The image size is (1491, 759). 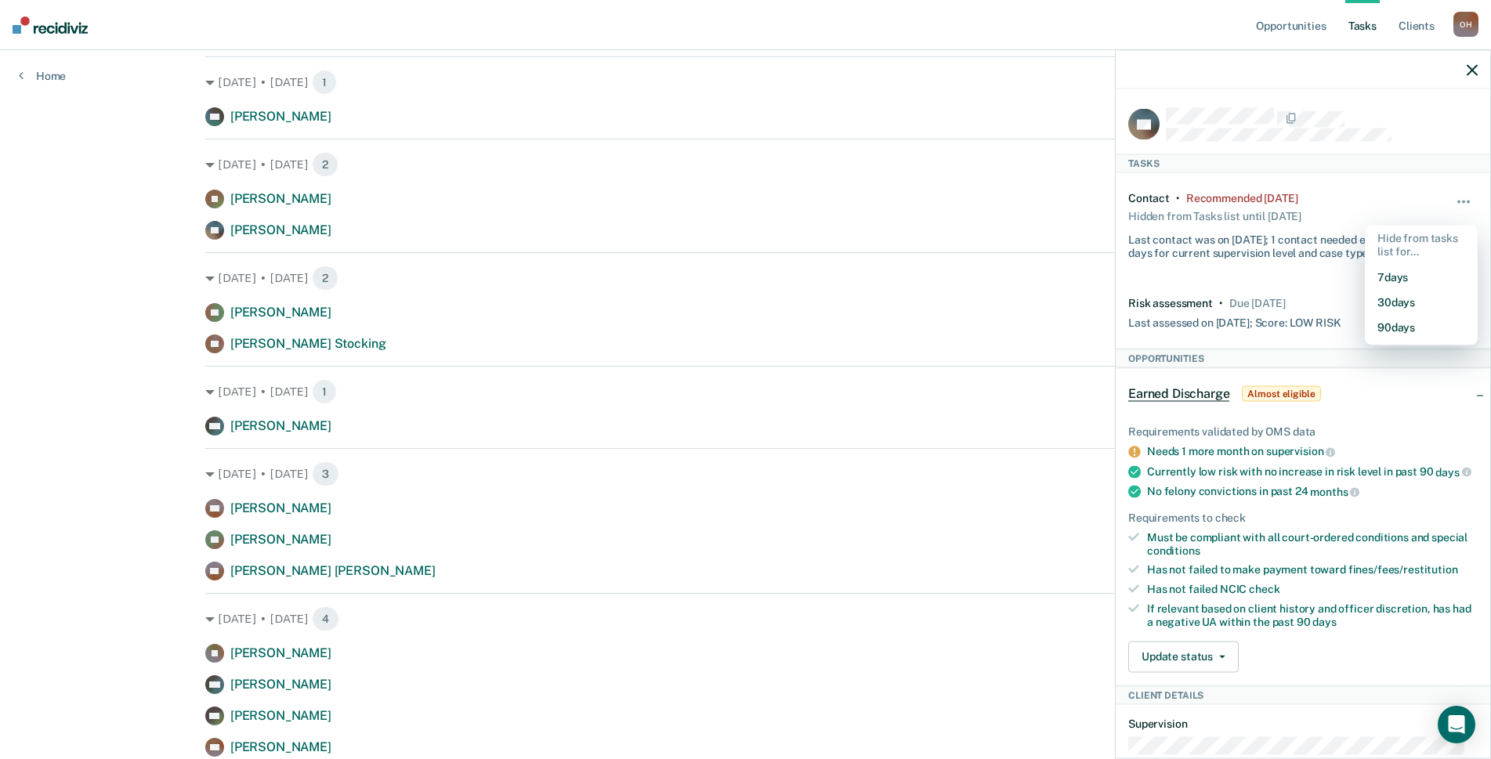 What do you see at coordinates (1303, 432) in the screenshot?
I see `div: Requirements validated by OMS data` at bounding box center [1303, 432].